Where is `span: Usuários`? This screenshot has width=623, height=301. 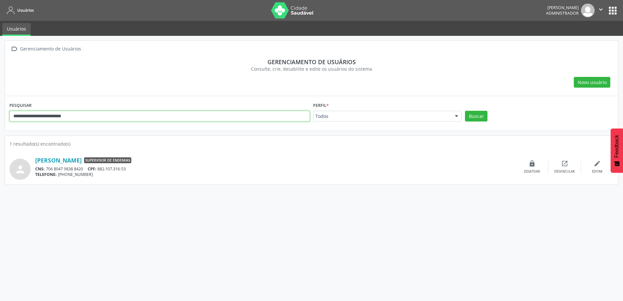 span: Usuários is located at coordinates (25, 10).